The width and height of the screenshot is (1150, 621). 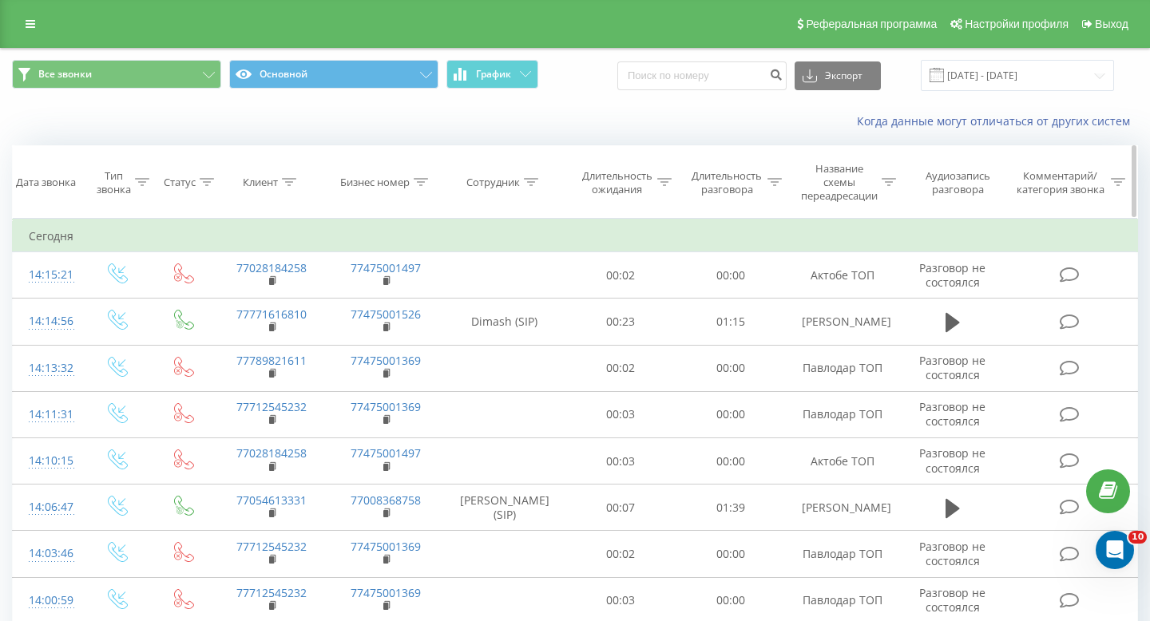 I want to click on span: Реферальная программа, so click(x=871, y=24).